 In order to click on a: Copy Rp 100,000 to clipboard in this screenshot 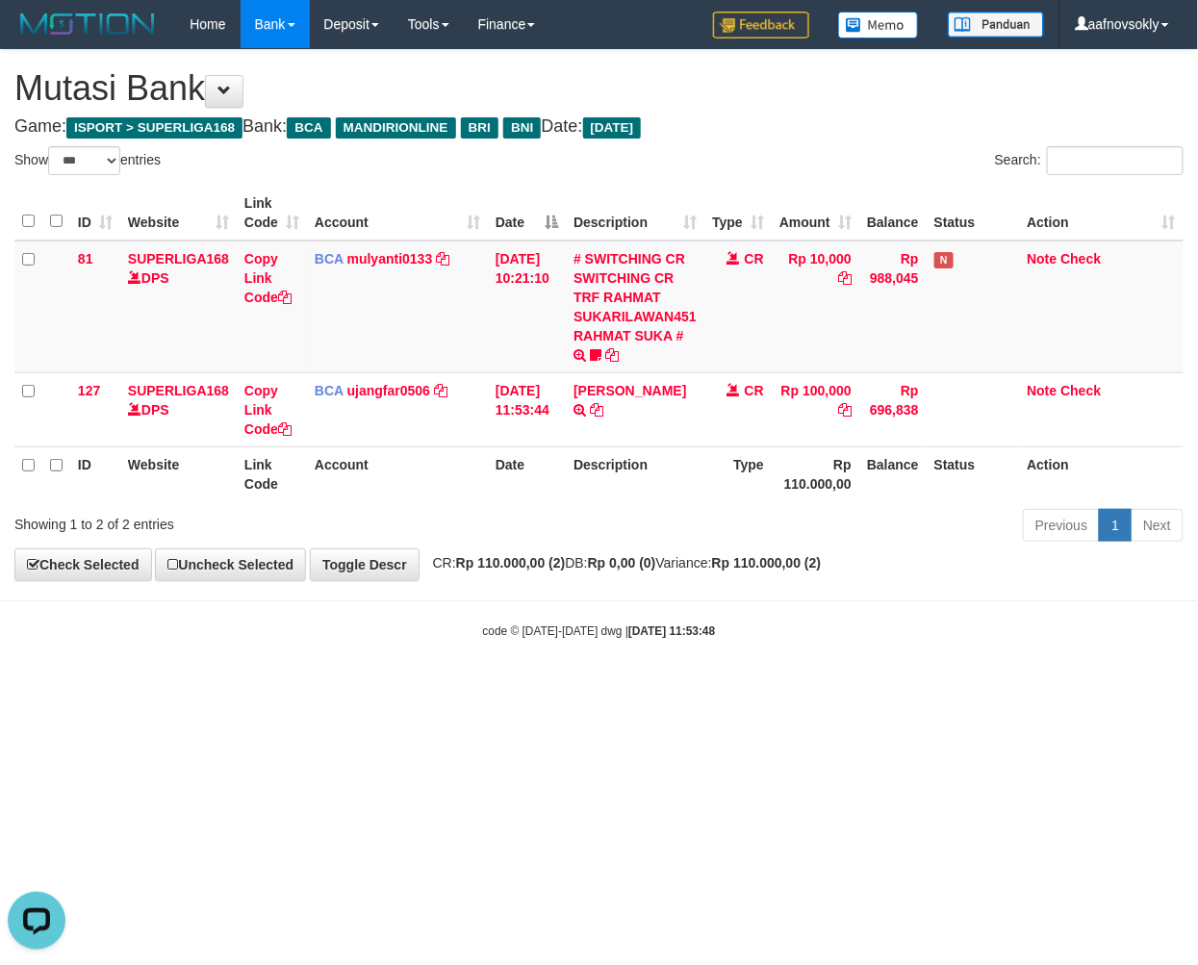, I will do `click(845, 410)`.